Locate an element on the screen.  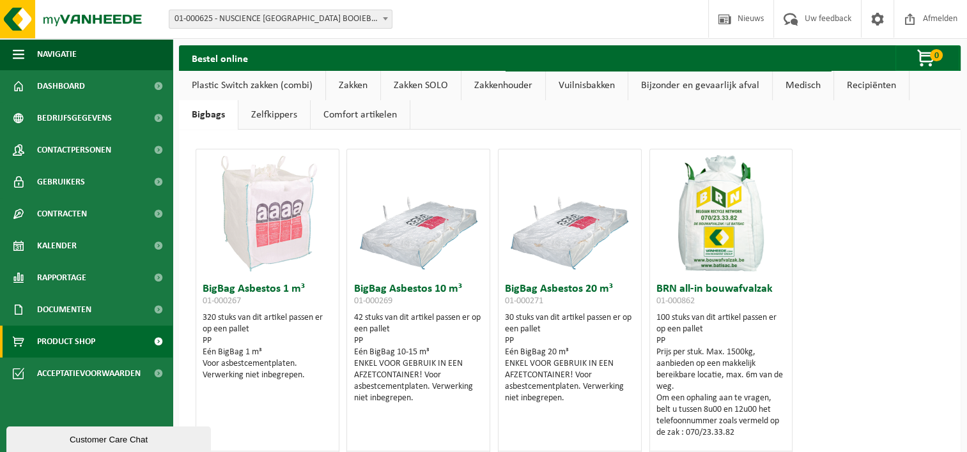
span: 0 is located at coordinates (936, 55).